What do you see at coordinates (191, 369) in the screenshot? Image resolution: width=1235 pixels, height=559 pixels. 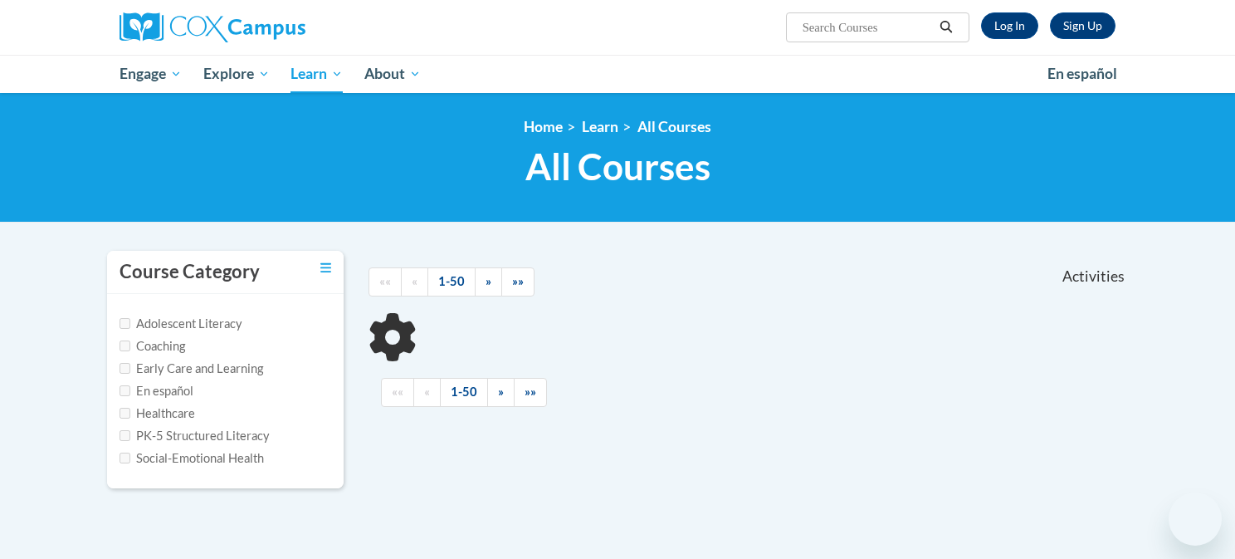 I see `label: Early Care and Learning` at bounding box center [191, 369].